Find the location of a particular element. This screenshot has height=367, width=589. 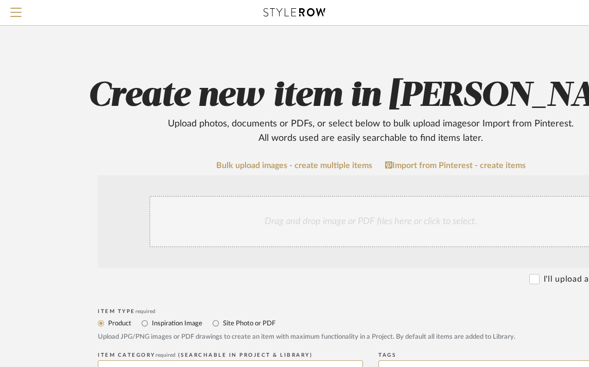

div: ITEM CATEGORY is located at coordinates (230, 356).